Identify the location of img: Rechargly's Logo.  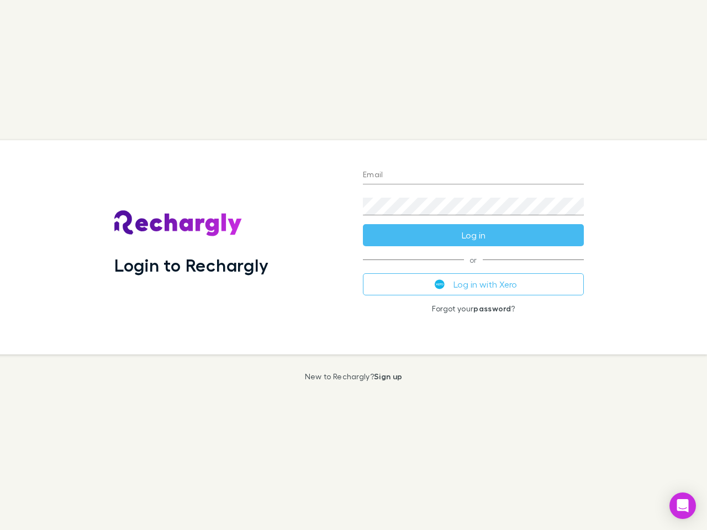
(178, 224).